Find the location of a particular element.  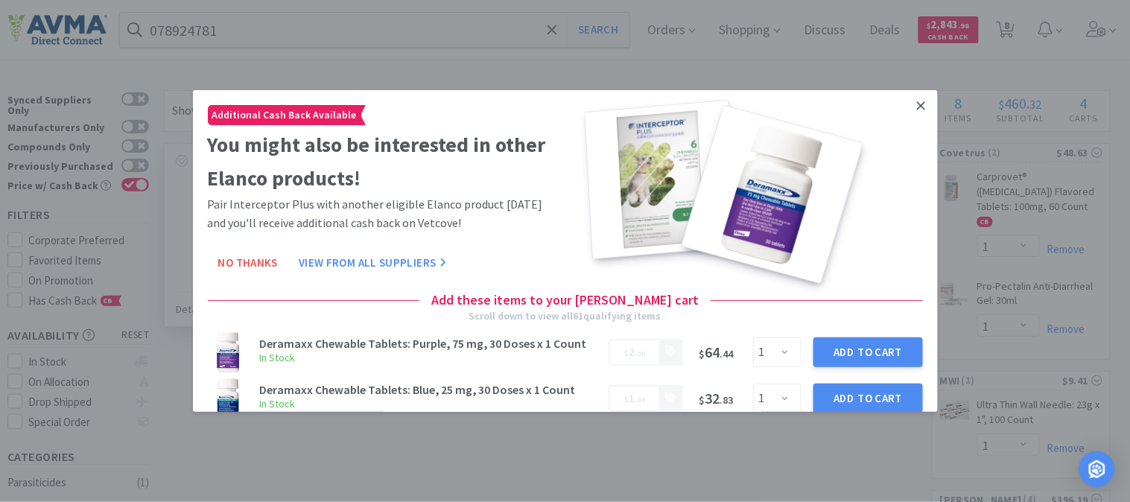

span: 2 is located at coordinates (632, 352).